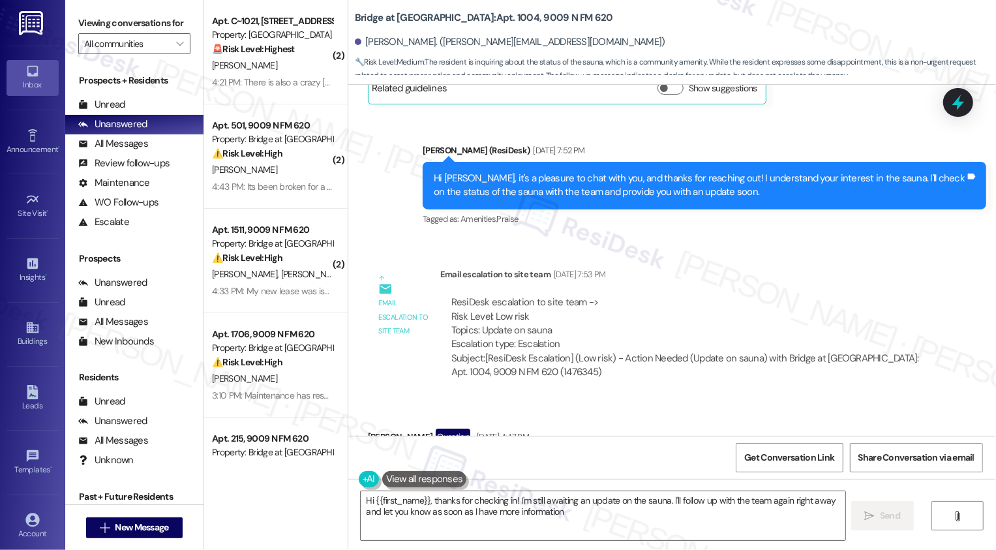 This screenshot has height=550, width=996. I want to click on a: Account, so click(33, 526).